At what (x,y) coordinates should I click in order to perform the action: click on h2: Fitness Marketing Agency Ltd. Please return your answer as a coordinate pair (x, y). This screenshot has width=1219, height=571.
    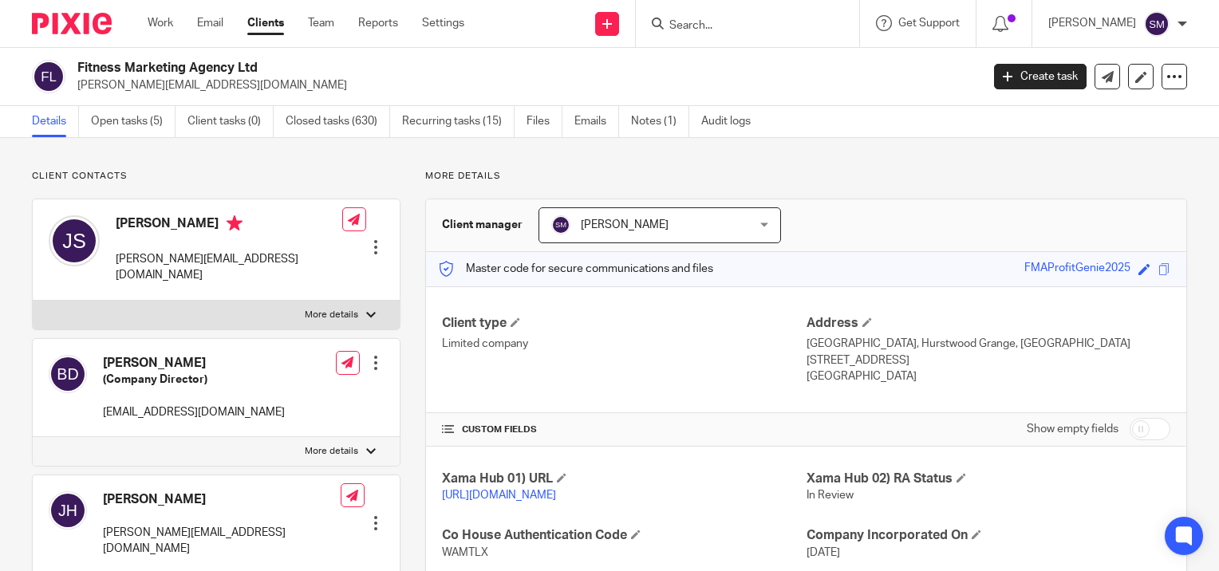
    Looking at the image, I should click on (434, 68).